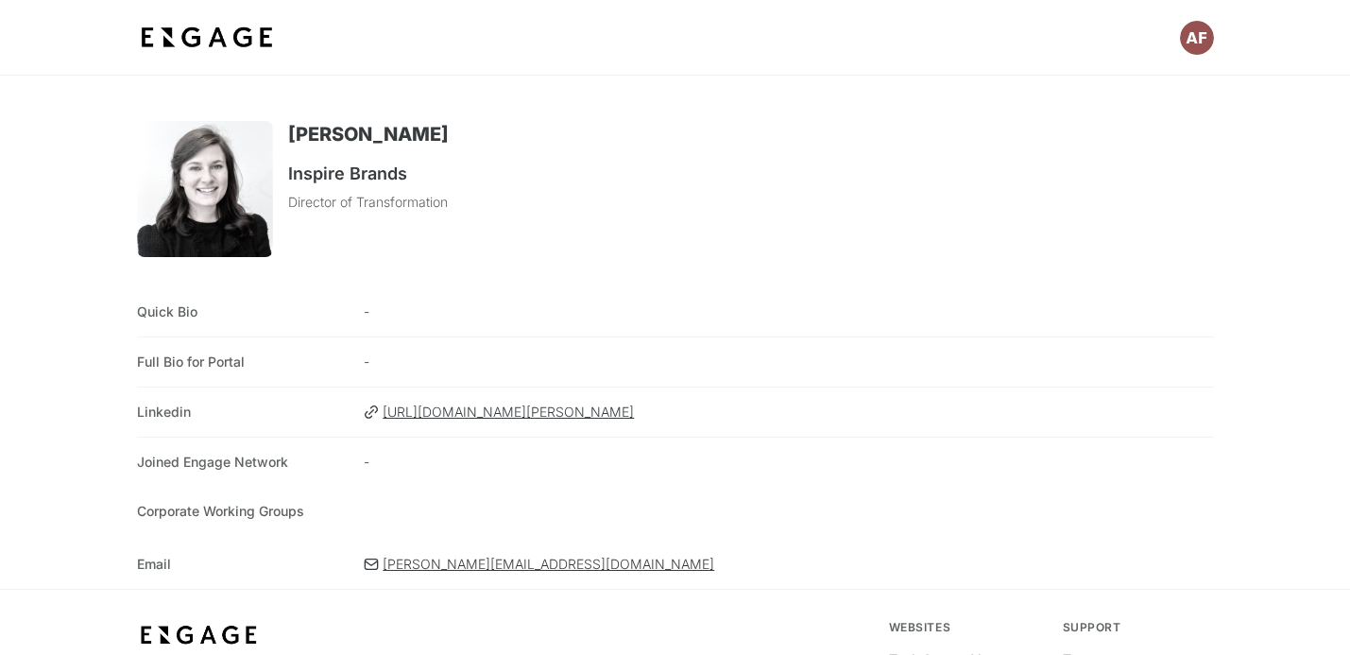  I want to click on p: Director of Transformation, so click(368, 202).